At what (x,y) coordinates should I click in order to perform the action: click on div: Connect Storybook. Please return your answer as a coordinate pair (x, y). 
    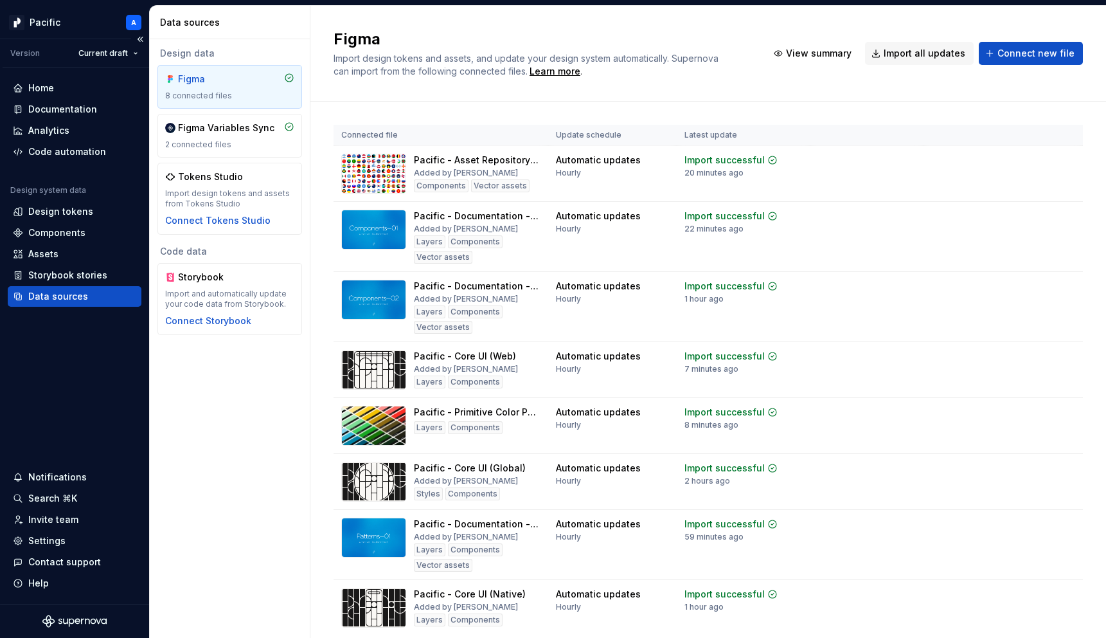
    Looking at the image, I should click on (208, 321).